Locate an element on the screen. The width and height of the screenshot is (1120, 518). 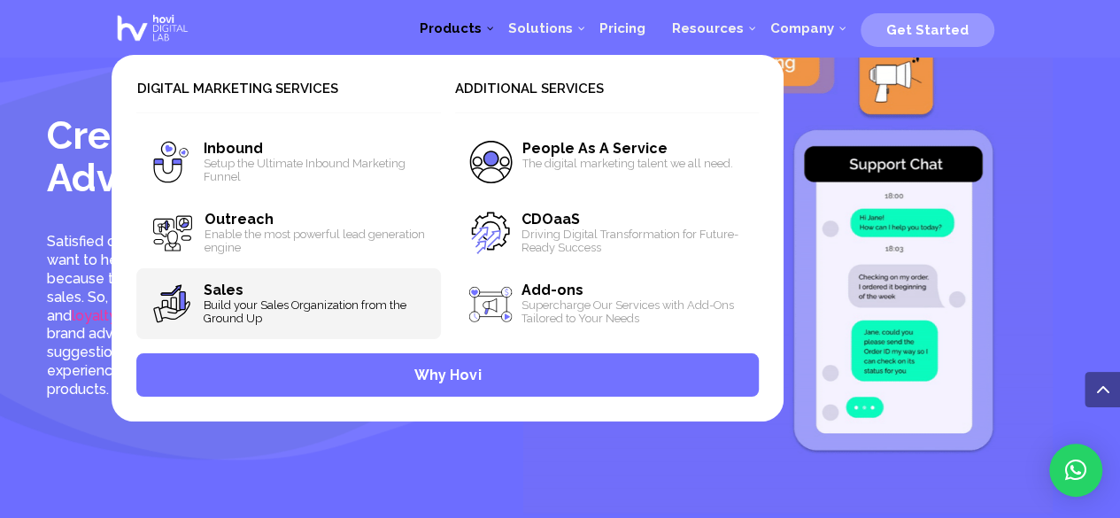
a: Inbound Setup the Ultimate Inbound Marketing Funnel is located at coordinates (288, 162).